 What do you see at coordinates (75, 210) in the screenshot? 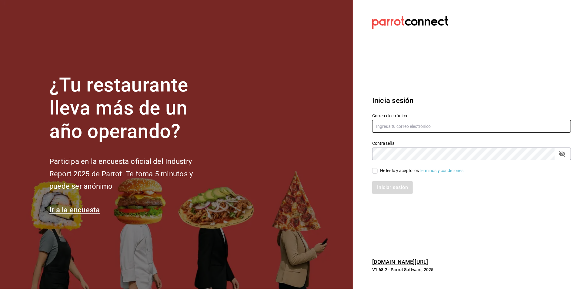
I see `a: Ir a la encuesta` at bounding box center [75, 210].